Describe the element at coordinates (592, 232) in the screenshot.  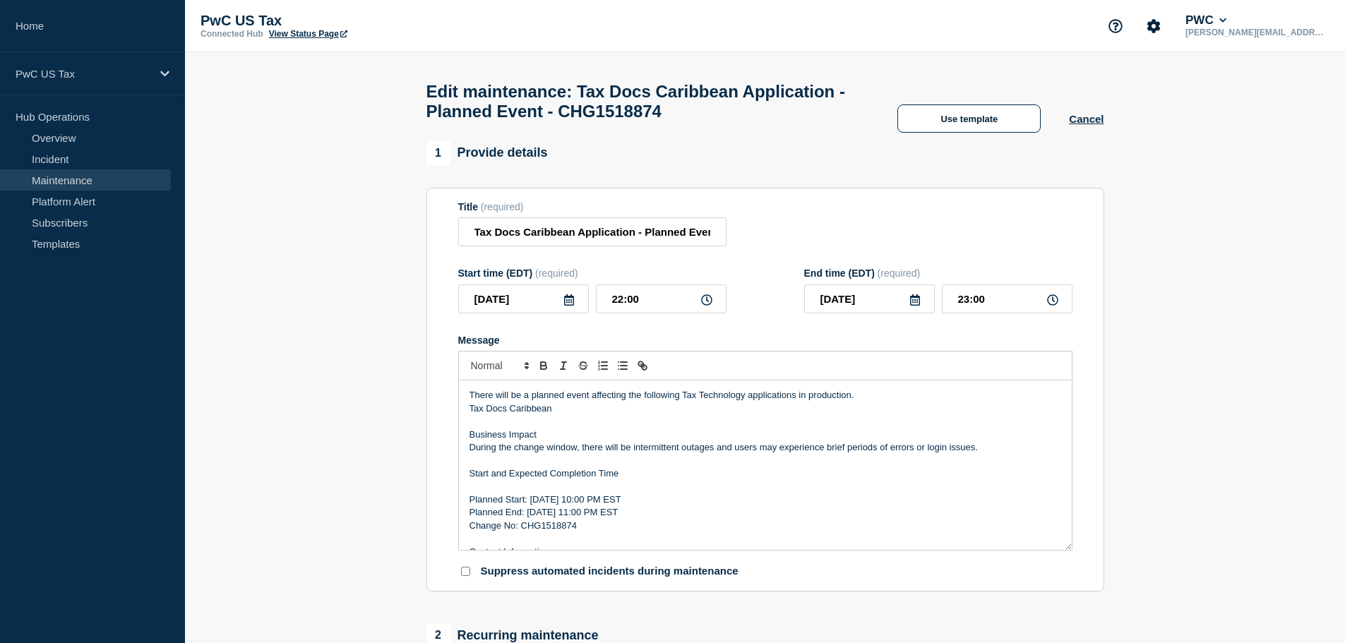
I see `input: Title` at that location.